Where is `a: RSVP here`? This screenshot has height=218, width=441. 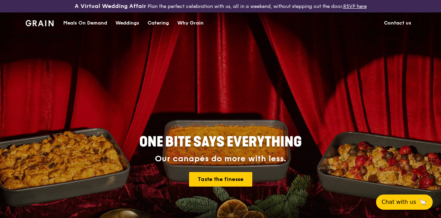 a: RSVP here is located at coordinates (355, 6).